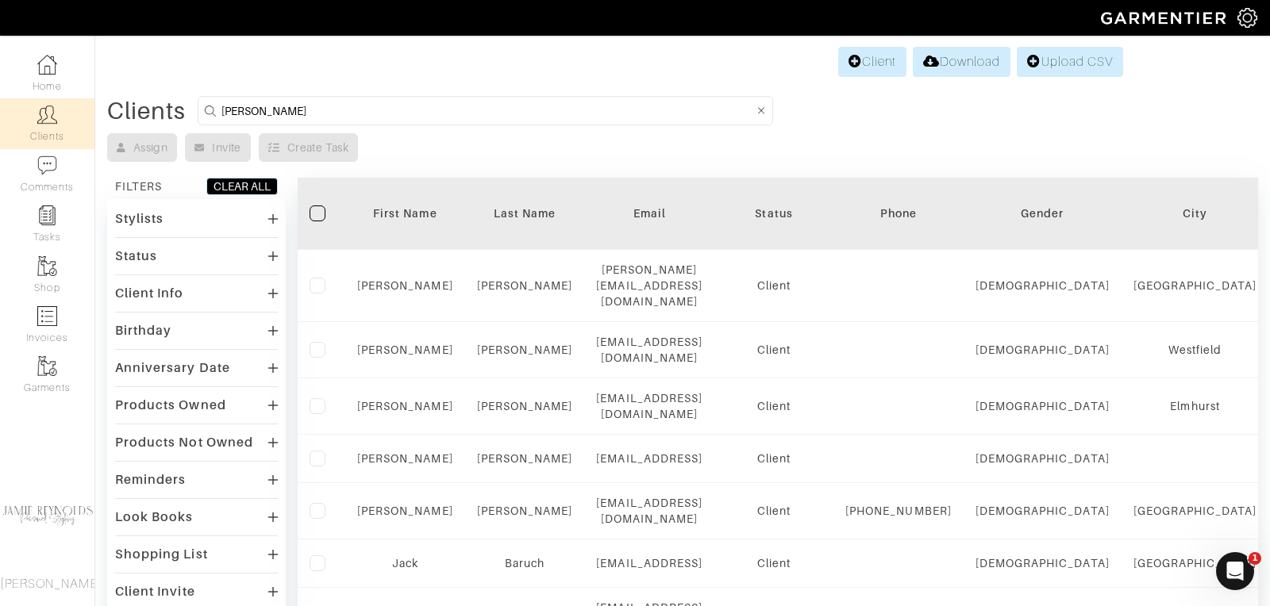 The image size is (1270, 606). I want to click on div: Stylists, so click(139, 219).